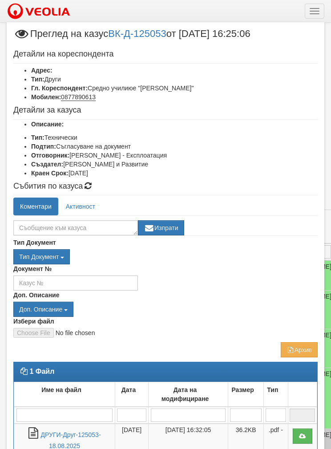 This screenshot has height=449, width=331. What do you see at coordinates (276, 395) in the screenshot?
I see `td: Тип: No sort applied, activate to apply an ascending sort` at bounding box center [276, 395].